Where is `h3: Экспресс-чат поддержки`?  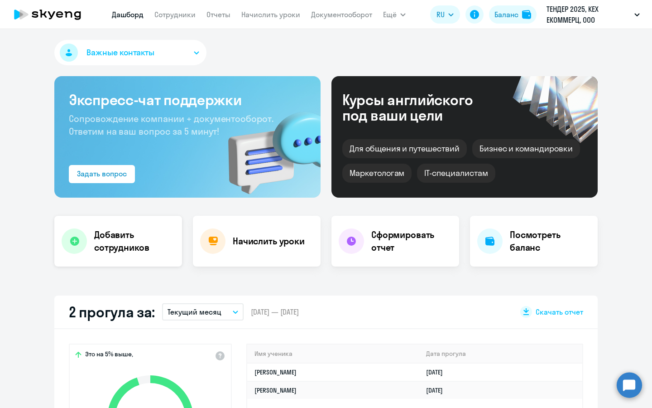 h3: Экспресс-чат поддержки is located at coordinates (188, 100).